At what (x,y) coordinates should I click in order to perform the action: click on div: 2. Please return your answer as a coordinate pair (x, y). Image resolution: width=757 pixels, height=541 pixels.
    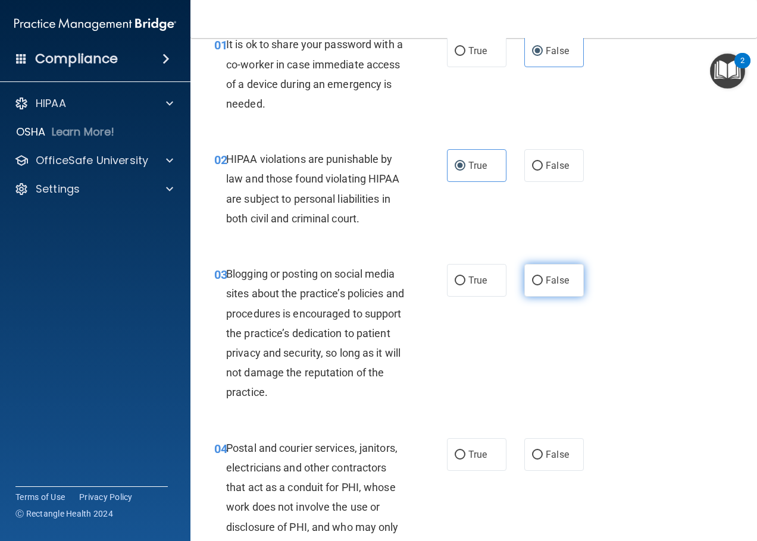
    Looking at the image, I should click on (742, 68).